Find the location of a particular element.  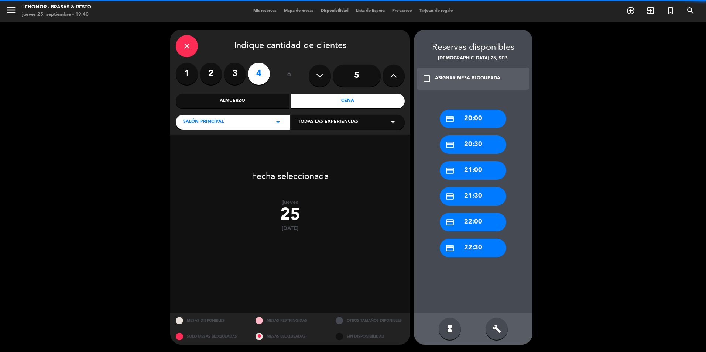

div: OTROS TAMAÑOS DIPONIBLES is located at coordinates (370, 321).